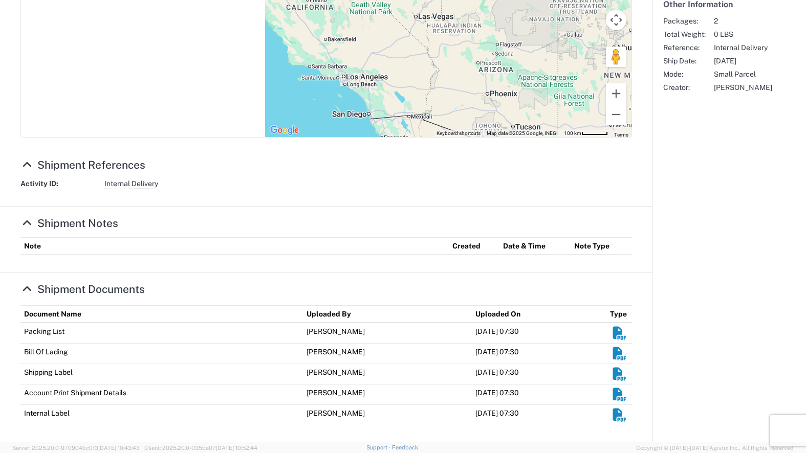 The height and width of the screenshot is (453, 806). Describe the element at coordinates (586, 134) in the screenshot. I see `button: Map Scale: 100 km per 48 pixels` at that location.